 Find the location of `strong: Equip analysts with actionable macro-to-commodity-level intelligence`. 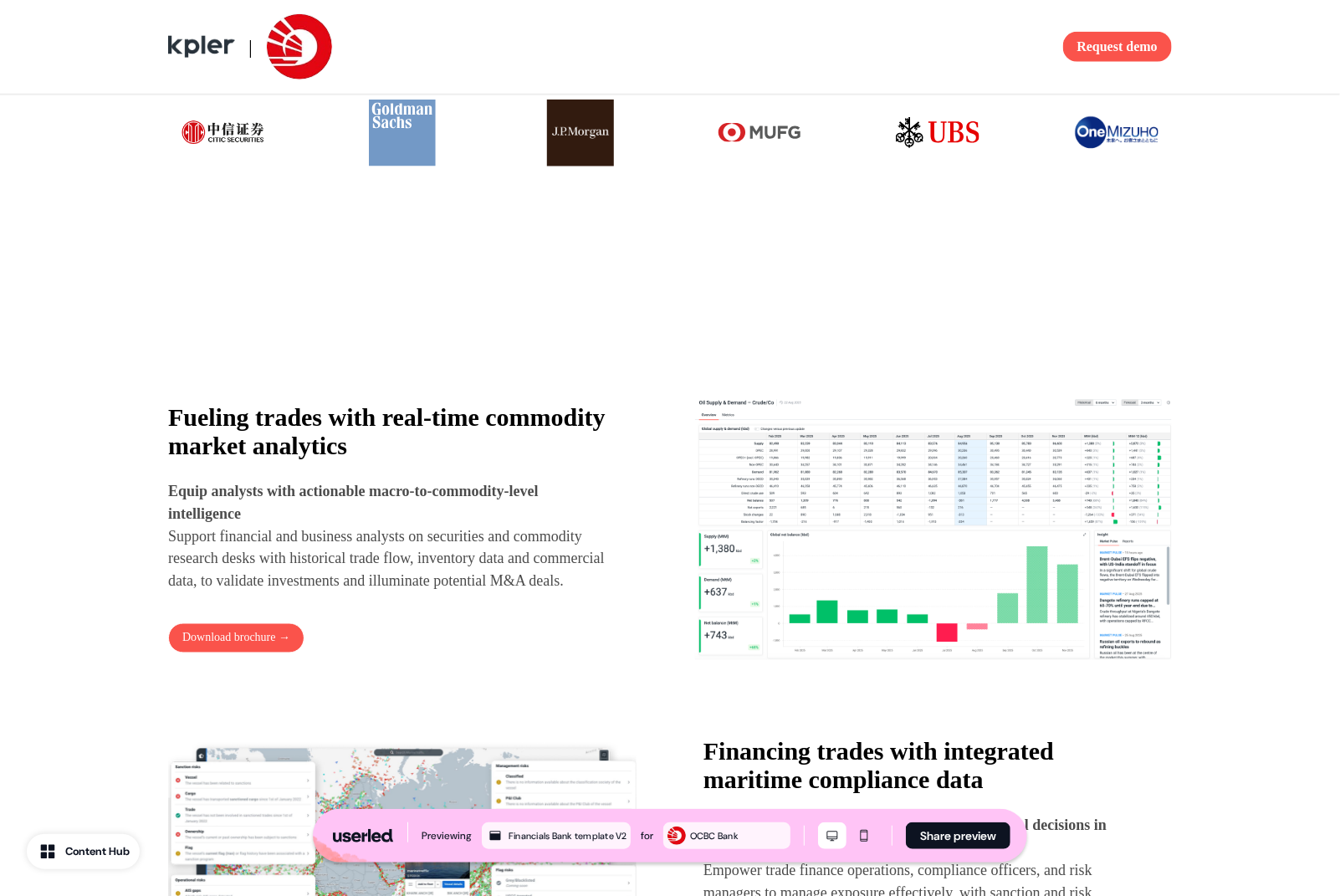

strong: Equip analysts with actionable macro-to-commodity-level intelligence is located at coordinates (353, 502).